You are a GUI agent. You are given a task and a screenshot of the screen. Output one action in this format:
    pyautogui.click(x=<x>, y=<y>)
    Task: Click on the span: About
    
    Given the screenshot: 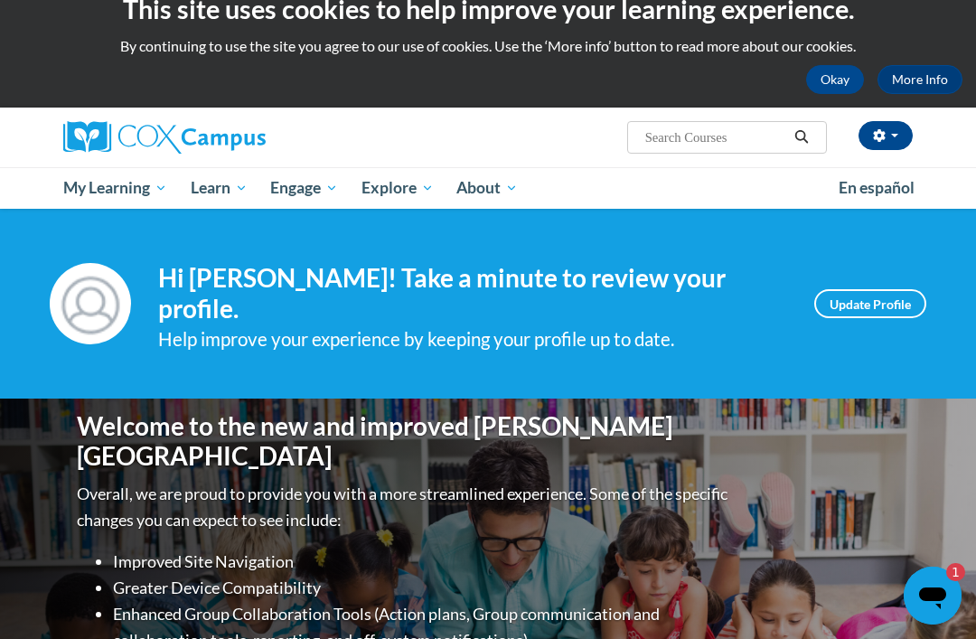 What is the action you would take?
    pyautogui.click(x=487, y=188)
    